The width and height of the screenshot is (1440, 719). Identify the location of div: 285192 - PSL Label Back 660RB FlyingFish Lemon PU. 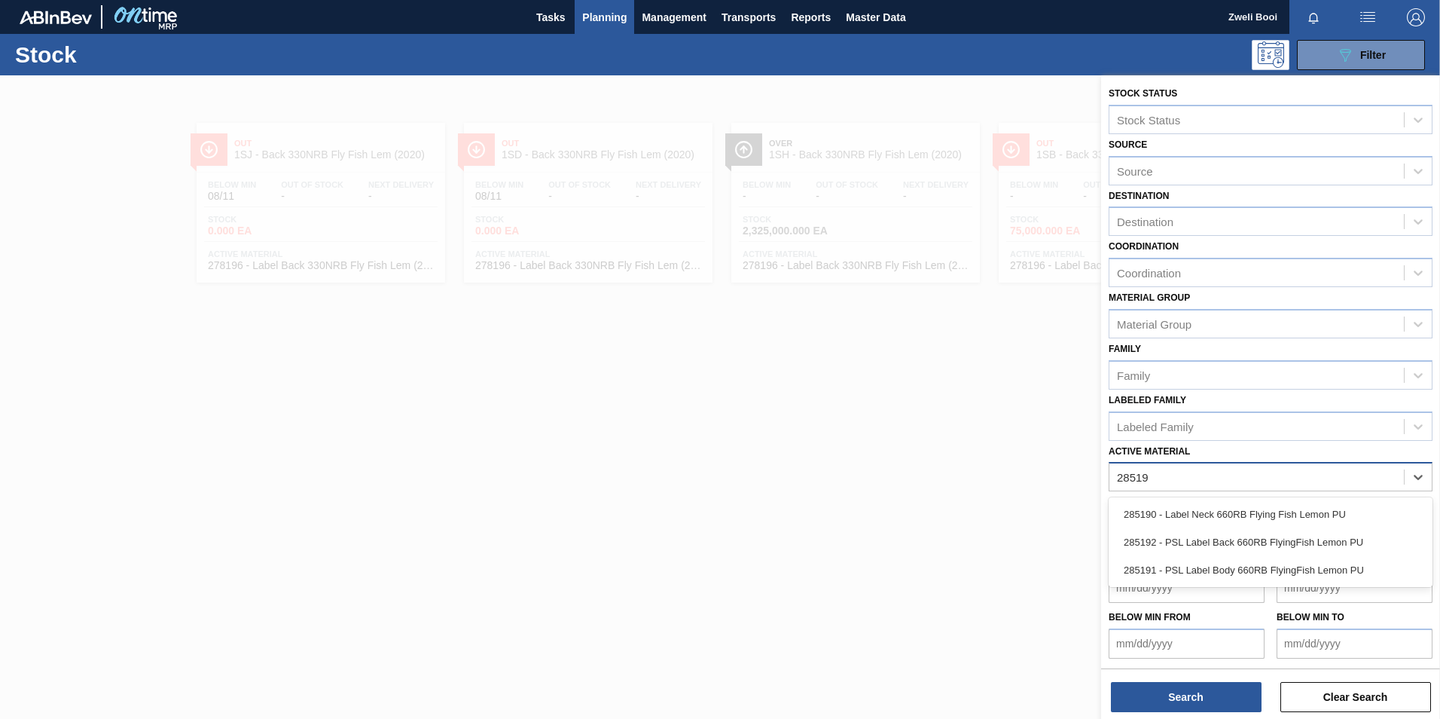
(1271, 542).